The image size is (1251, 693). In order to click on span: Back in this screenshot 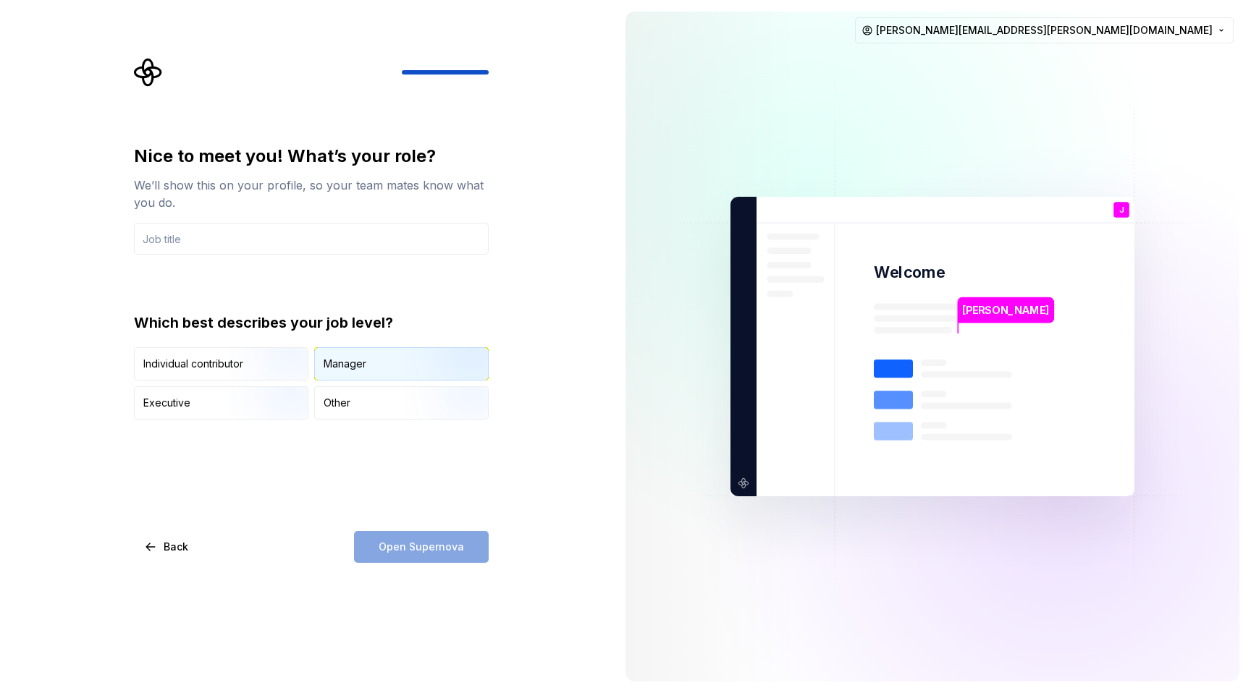, I will do `click(176, 547)`.